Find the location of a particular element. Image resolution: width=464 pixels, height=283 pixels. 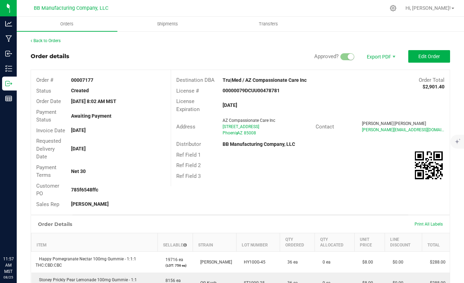

span: Ref Field 1 is located at coordinates (189, 155).